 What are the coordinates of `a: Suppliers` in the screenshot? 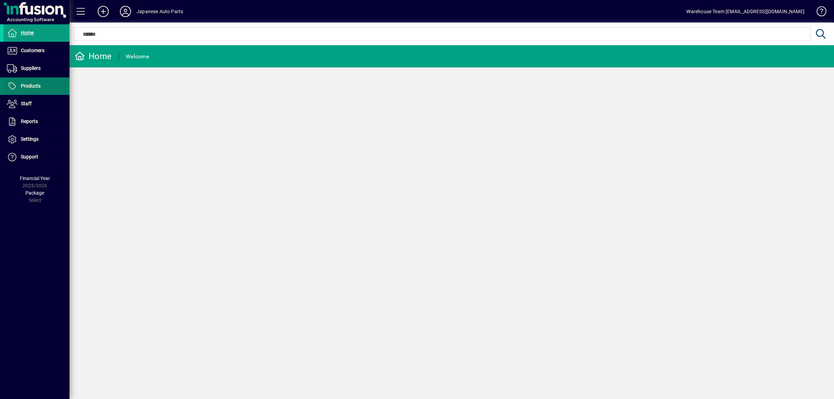 It's located at (36, 68).